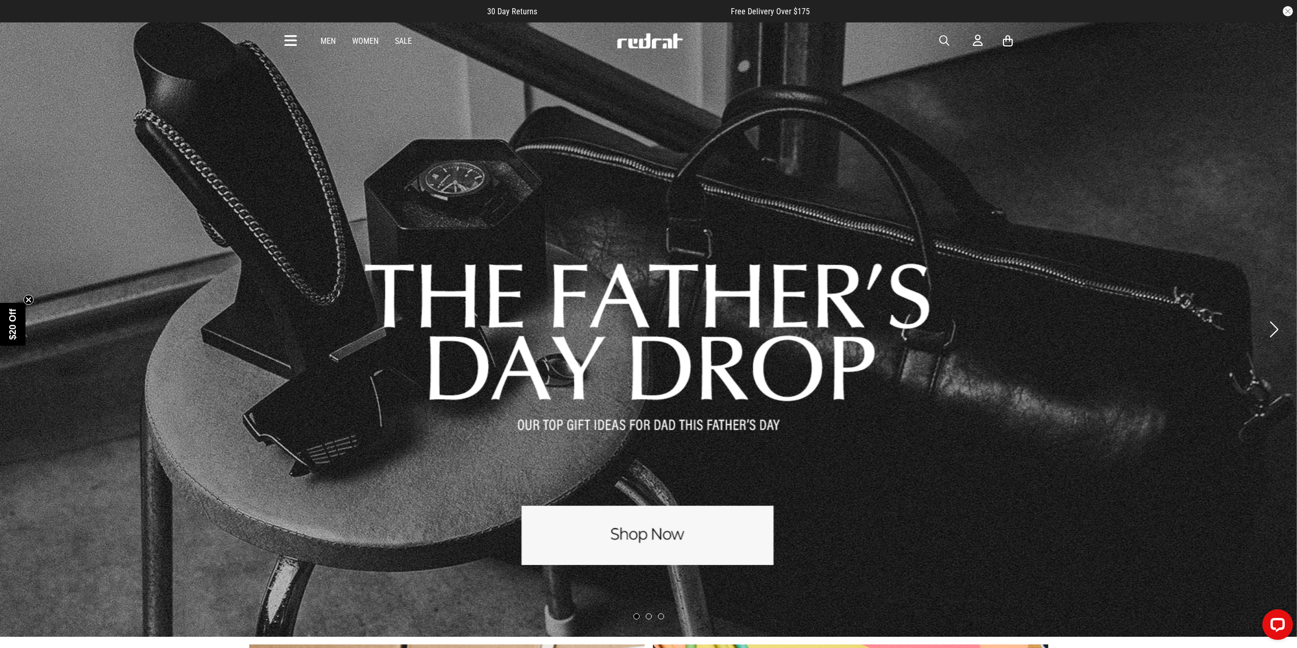 The image size is (1297, 648). What do you see at coordinates (13, 324) in the screenshot?
I see `span: $20 Off` at bounding box center [13, 324].